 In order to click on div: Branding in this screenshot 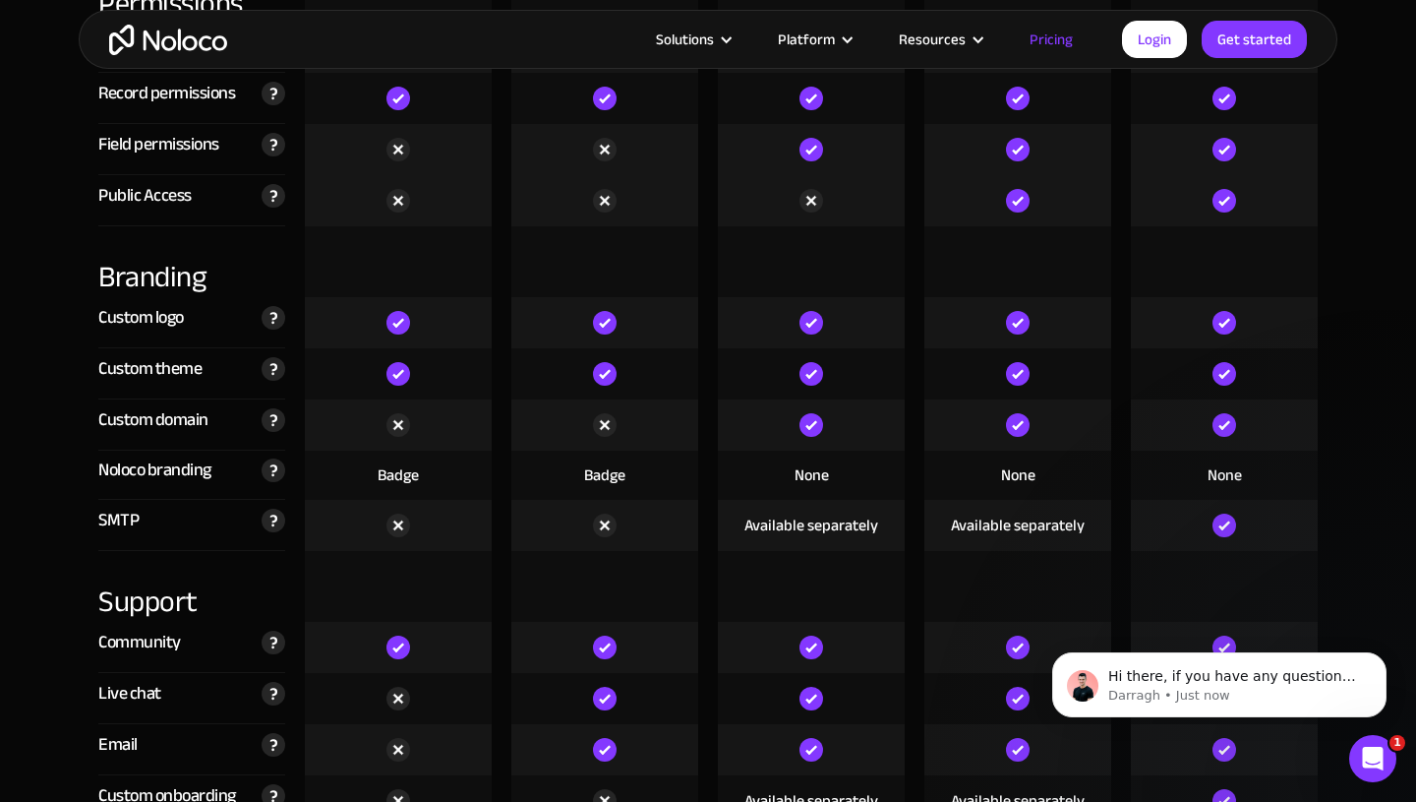, I will do `click(192, 262)`.